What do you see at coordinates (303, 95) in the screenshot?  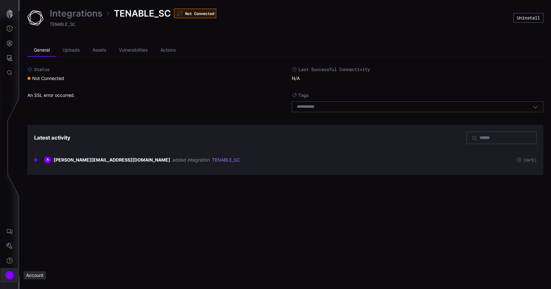 I see `span: Tags` at bounding box center [303, 95].